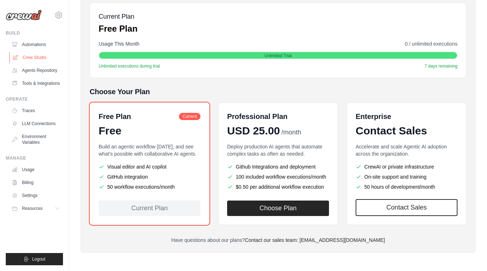 Image resolution: width=487 pixels, height=271 pixels. I want to click on li: 50 workflow executions/month, so click(149, 187).